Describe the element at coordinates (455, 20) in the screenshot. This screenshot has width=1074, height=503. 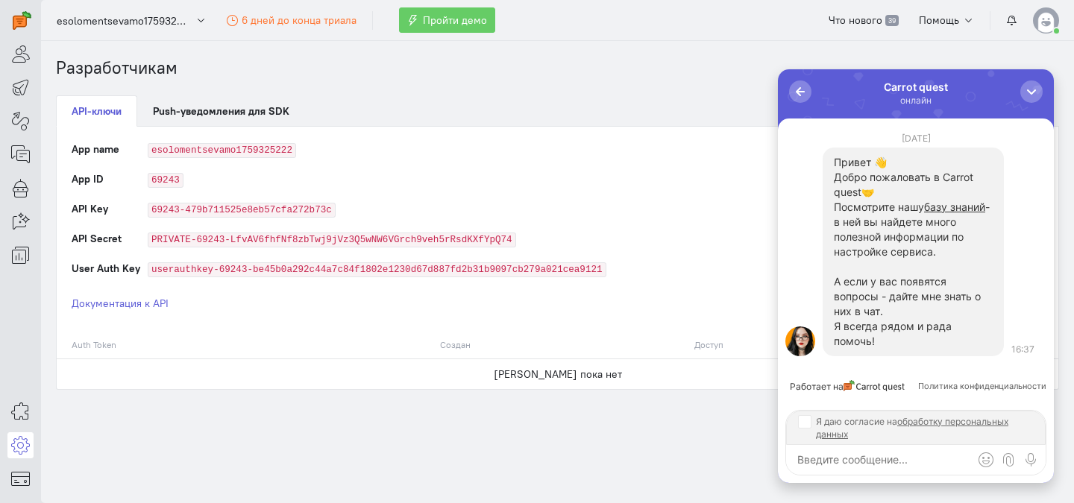
I see `span: Пройти демо` at that location.